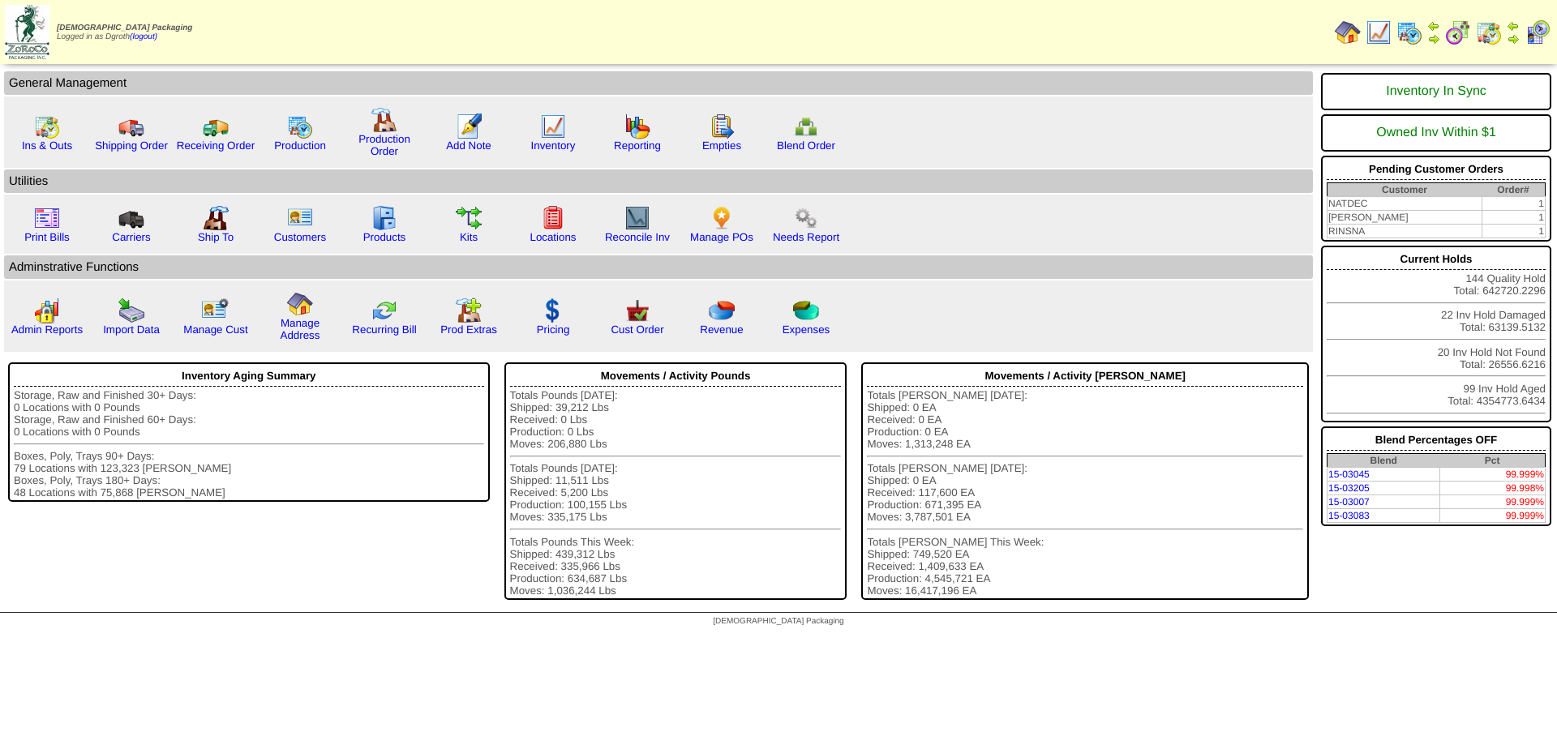 This screenshot has width=1557, height=745. What do you see at coordinates (637, 126) in the screenshot?
I see `img: graph.gif` at bounding box center [637, 126].